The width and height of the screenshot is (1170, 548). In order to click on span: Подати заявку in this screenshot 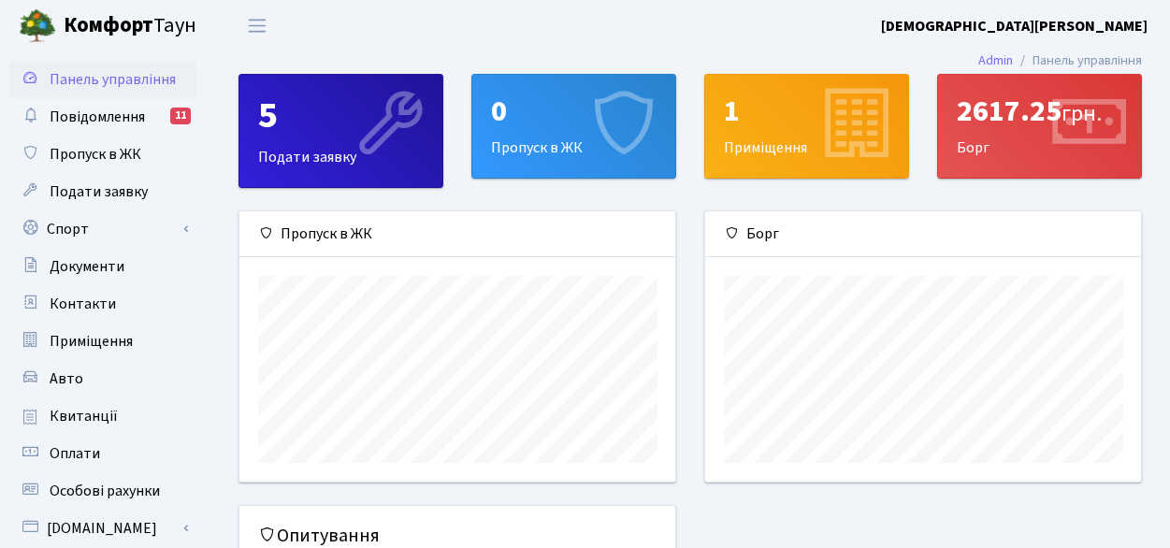, I will do `click(98, 192)`.